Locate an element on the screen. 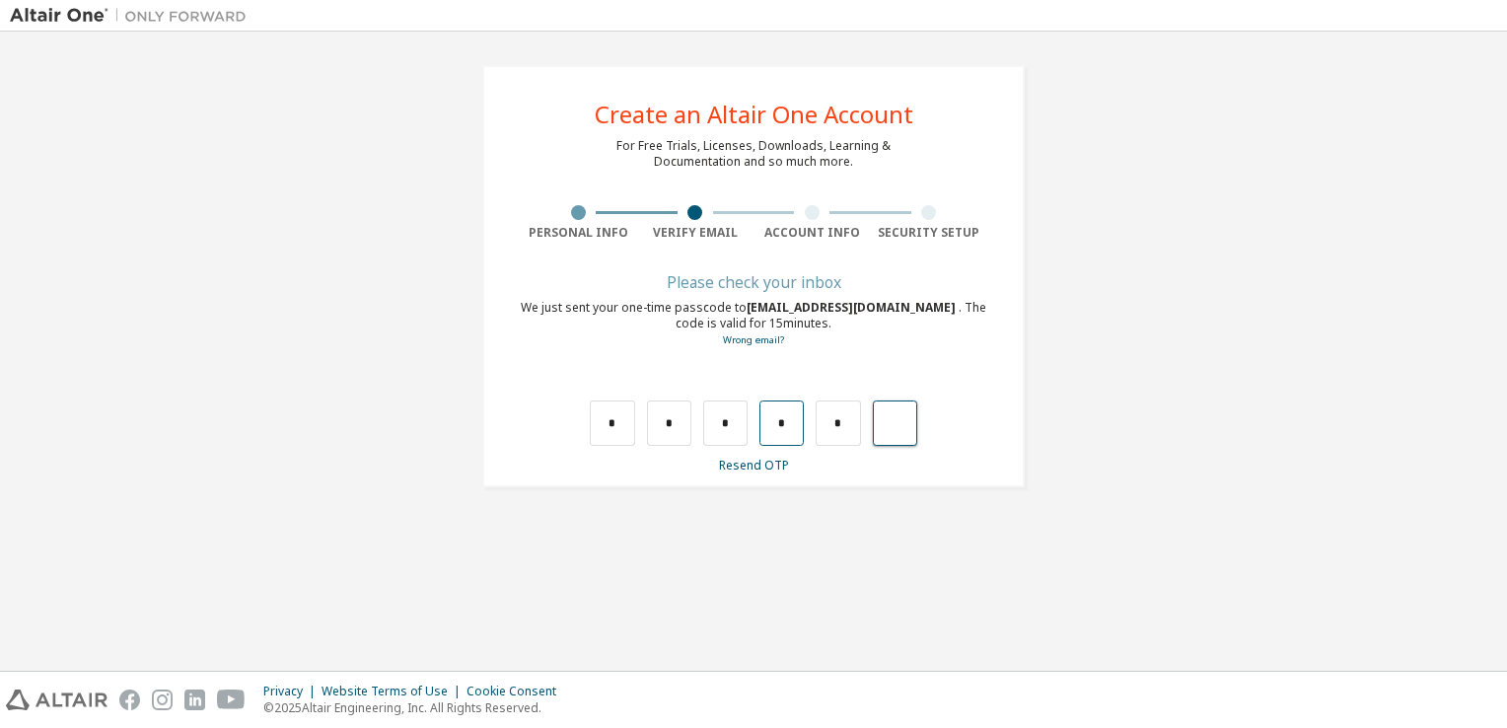  img: altair_logo.svg is located at coordinates (56, 699).